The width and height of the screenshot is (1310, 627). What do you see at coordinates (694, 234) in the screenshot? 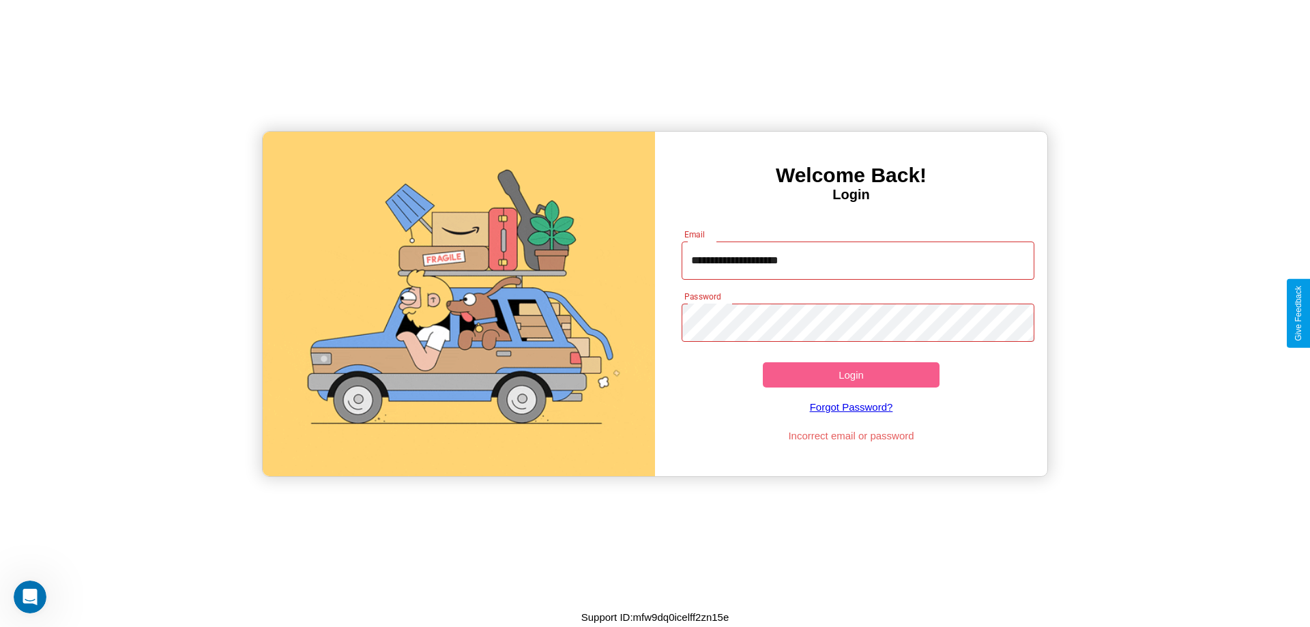
I see `label: Email` at bounding box center [694, 234].